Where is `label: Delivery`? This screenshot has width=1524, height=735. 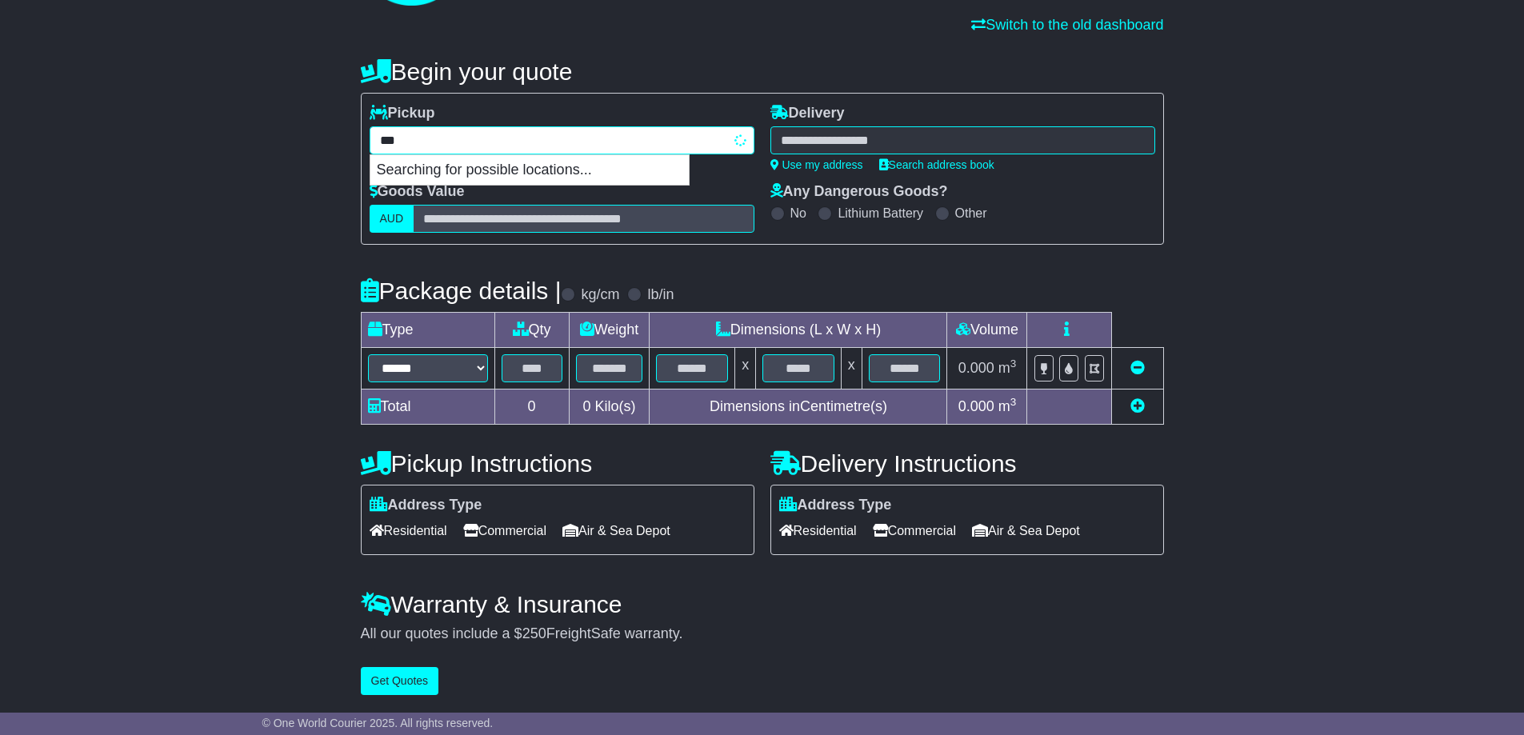
label: Delivery is located at coordinates (807, 114).